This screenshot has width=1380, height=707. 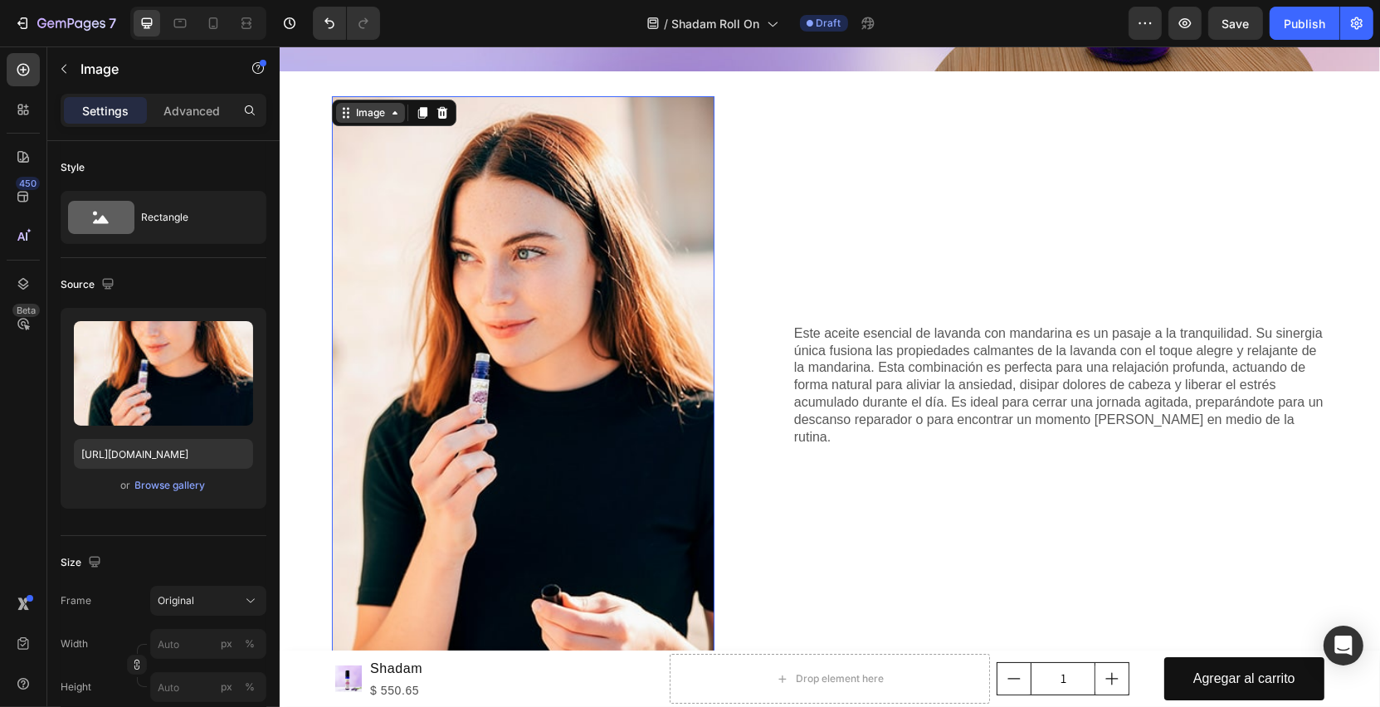 I want to click on span: or, so click(x=126, y=485).